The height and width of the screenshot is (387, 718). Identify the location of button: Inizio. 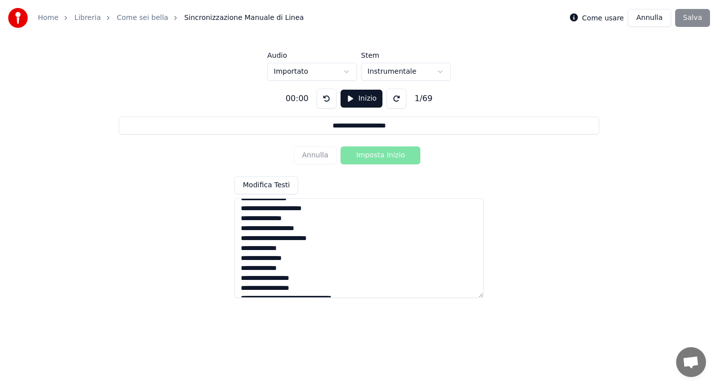
(361, 99).